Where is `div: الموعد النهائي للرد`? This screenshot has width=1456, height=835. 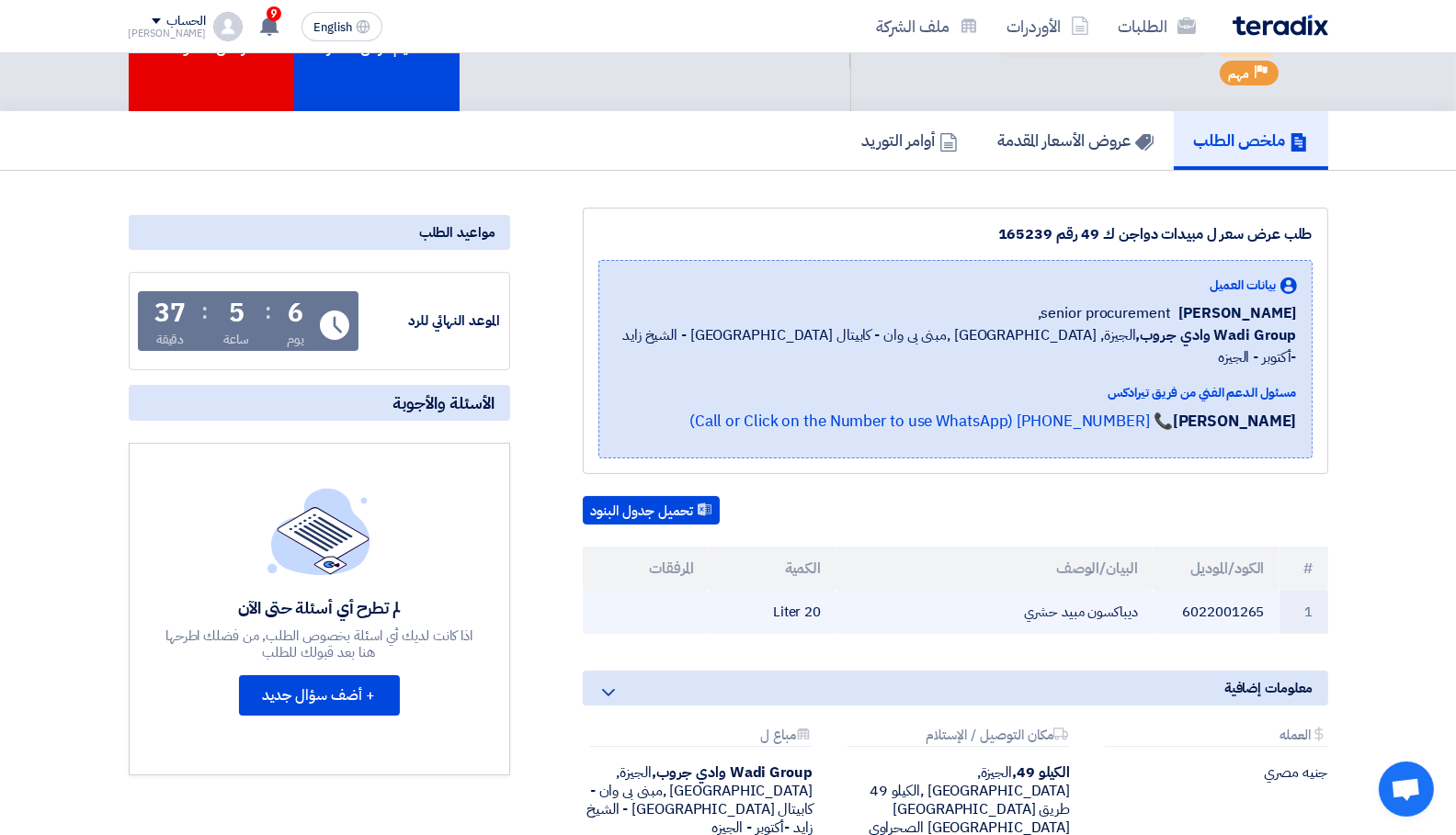 div: الموعد النهائي للرد is located at coordinates (431, 320).